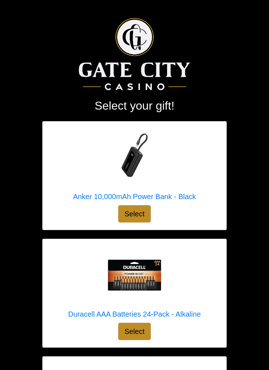  Describe the element at coordinates (134, 106) in the screenshot. I see `h2: Select your gift!` at that location.